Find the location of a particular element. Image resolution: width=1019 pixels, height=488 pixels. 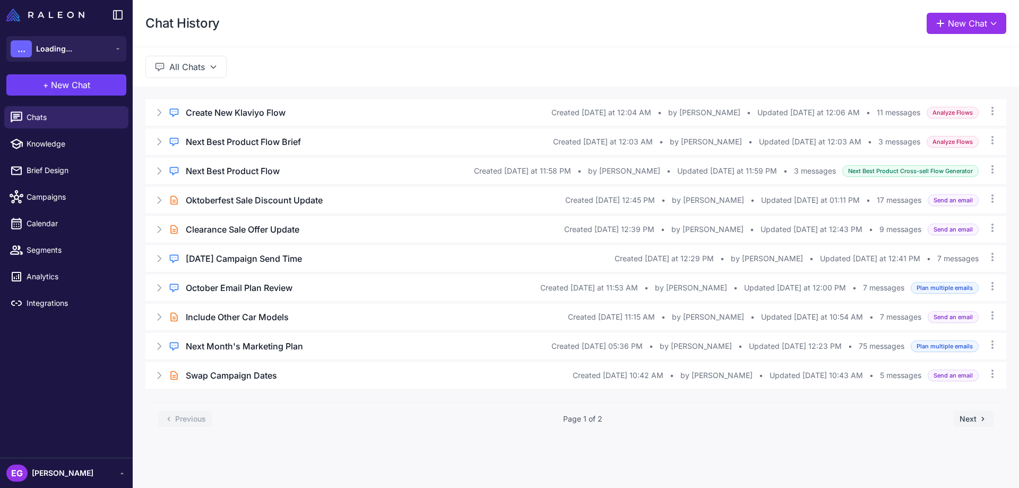

button: +New Chat is located at coordinates (66, 85).